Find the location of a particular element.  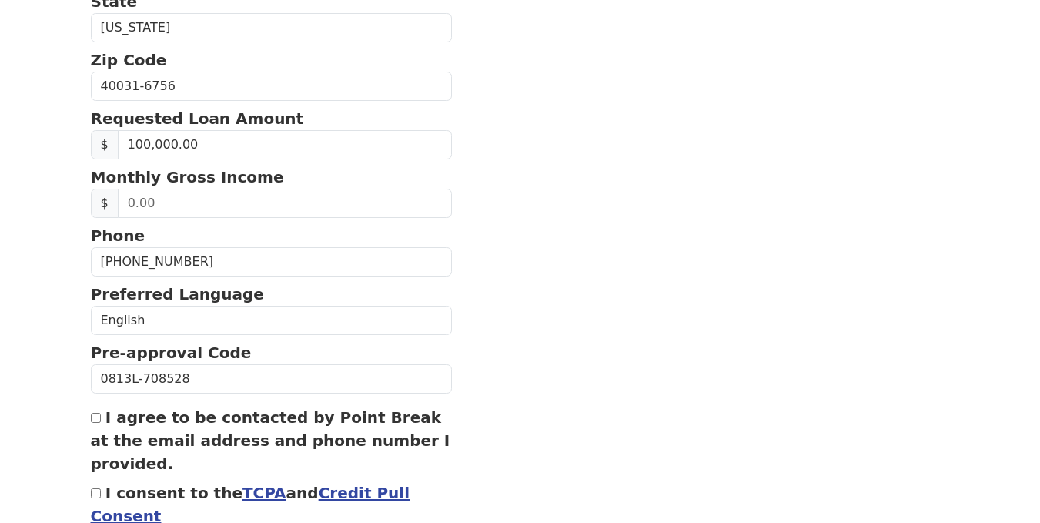

p: Monthly Gross Income is located at coordinates (272, 177).